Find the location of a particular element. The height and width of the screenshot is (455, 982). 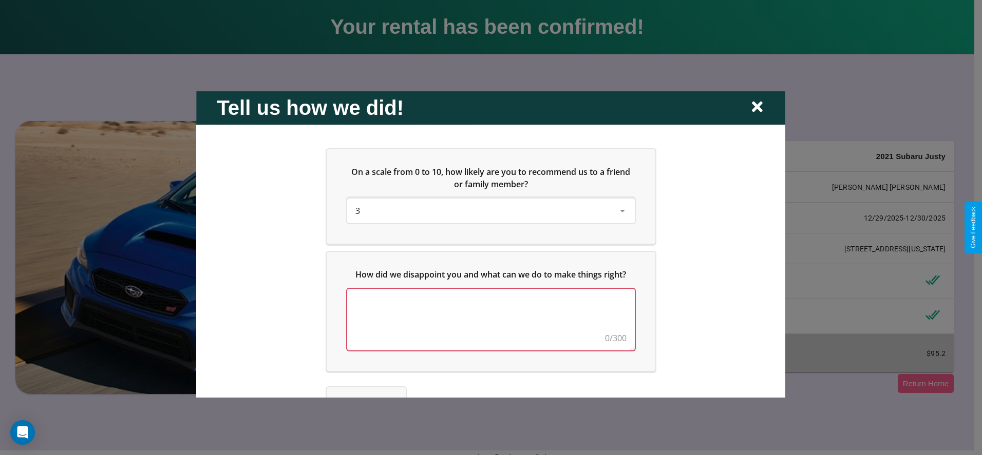

span: How did we disappoint you and what can we do to make things right? is located at coordinates (491, 274).